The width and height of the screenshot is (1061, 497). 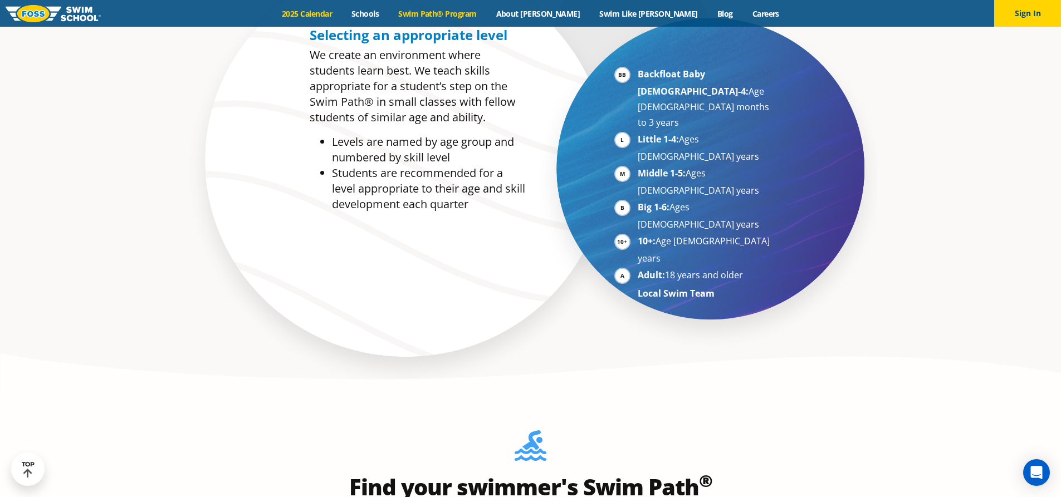 I want to click on strong: Big 1-6:, so click(x=653, y=207).